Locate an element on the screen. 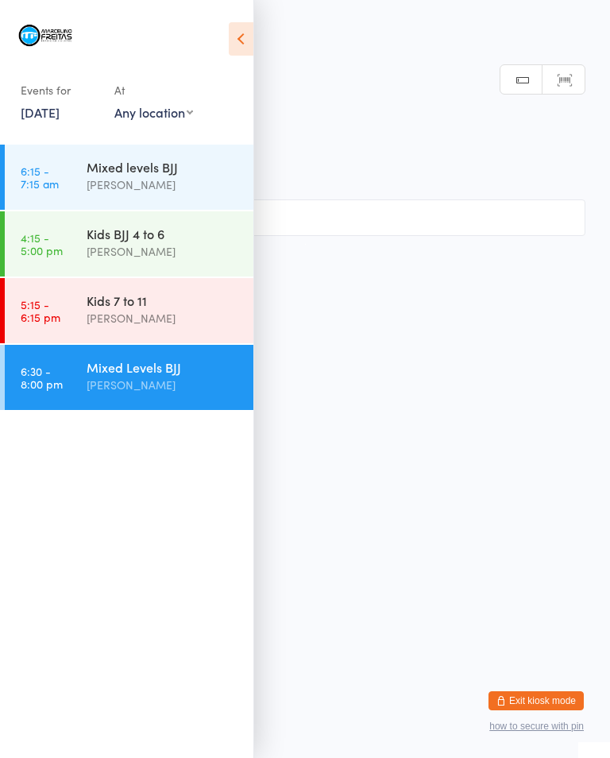  span: Mat 1 is located at coordinates (305, 169).